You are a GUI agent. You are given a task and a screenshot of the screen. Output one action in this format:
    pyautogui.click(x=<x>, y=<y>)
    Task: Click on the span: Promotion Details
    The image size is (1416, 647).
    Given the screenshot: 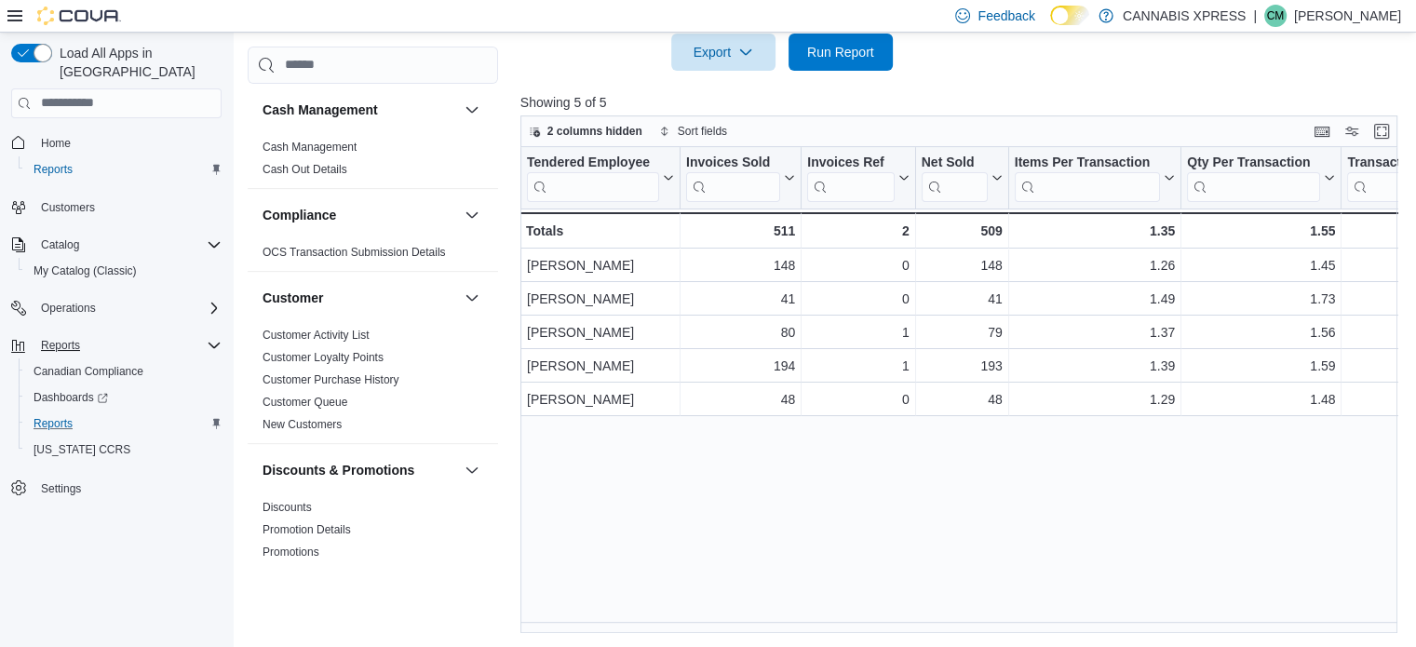 What is the action you would take?
    pyautogui.click(x=306, y=530)
    